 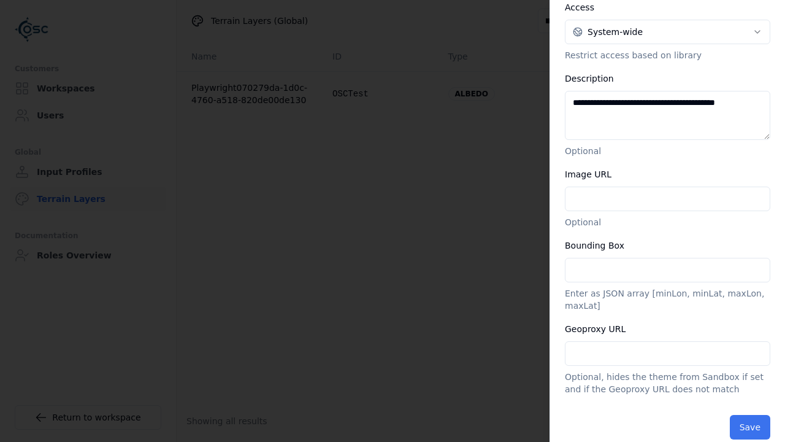 What do you see at coordinates (595, 329) in the screenshot?
I see `label: Geoproxy URL` at bounding box center [595, 329].